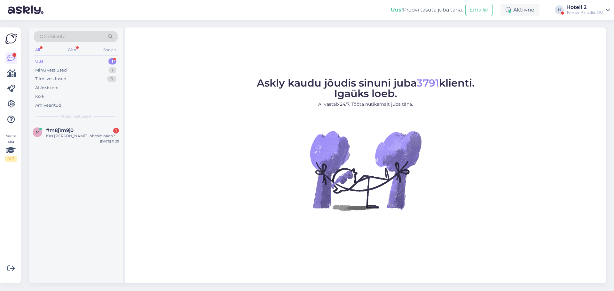  What do you see at coordinates (397, 10) in the screenshot?
I see `b: Uus!` at bounding box center [397, 10].